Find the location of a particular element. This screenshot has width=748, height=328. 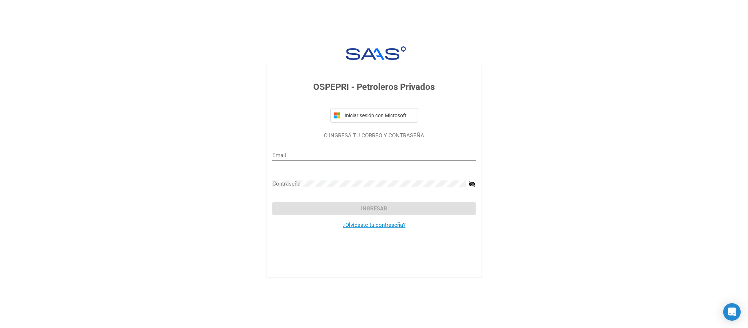

span: Ingresar is located at coordinates (374, 208).